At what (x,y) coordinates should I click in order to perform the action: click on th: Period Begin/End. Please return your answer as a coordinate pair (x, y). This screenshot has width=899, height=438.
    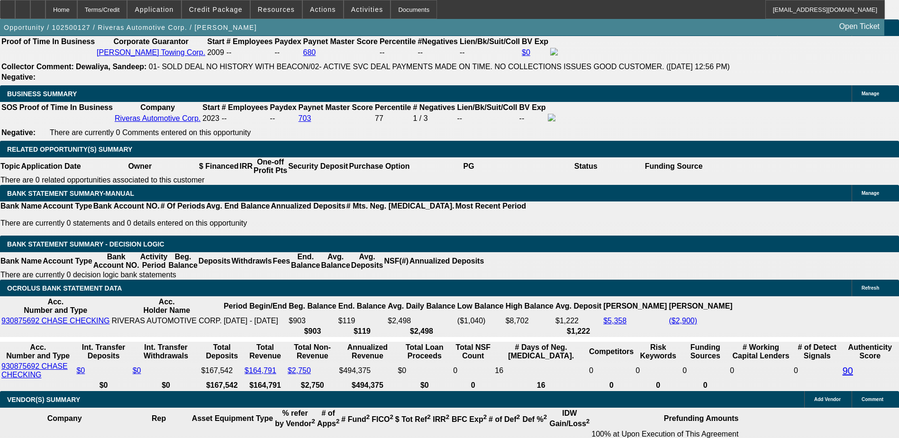
    Looking at the image, I should click on (255, 306).